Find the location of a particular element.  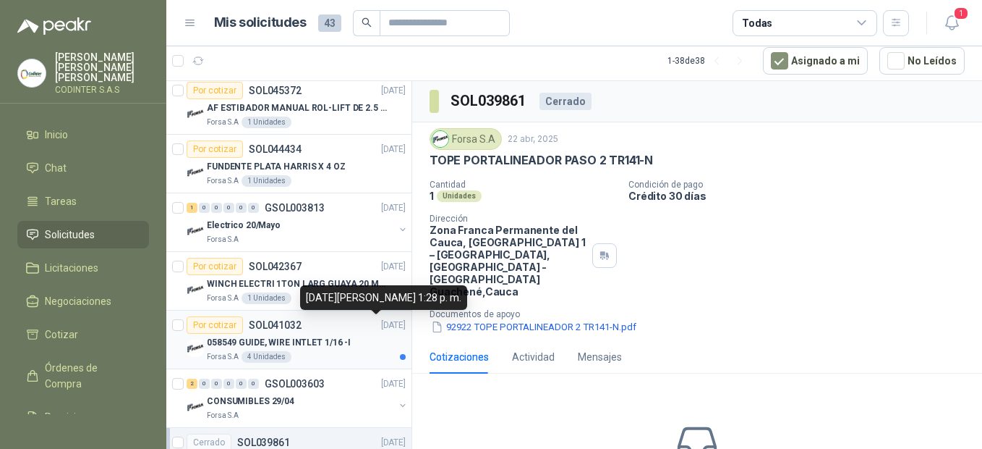

p: Dirección is located at coordinates (508, 218).